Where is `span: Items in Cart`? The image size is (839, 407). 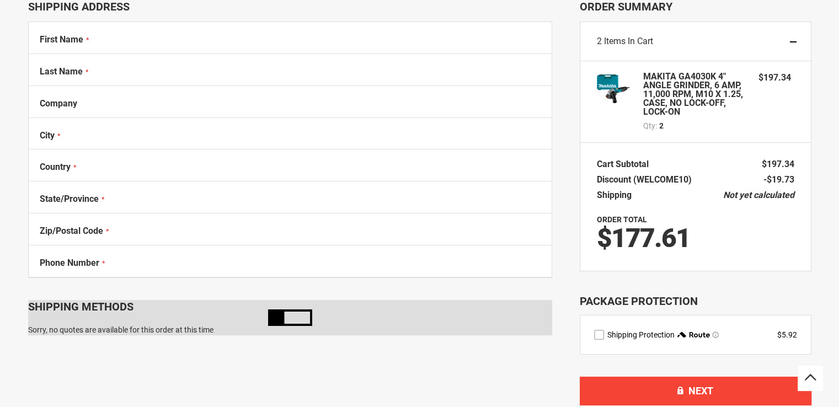 span: Items in Cart is located at coordinates (628, 41).